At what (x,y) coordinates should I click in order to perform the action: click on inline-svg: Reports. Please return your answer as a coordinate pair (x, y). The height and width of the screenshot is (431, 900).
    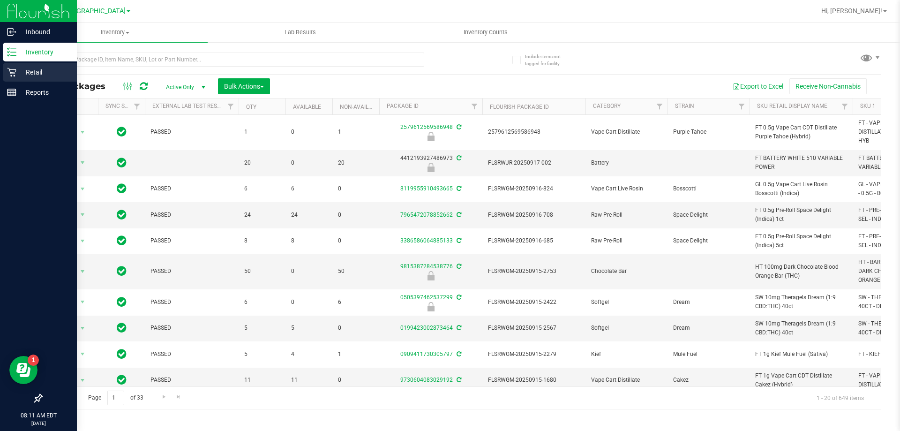
    Looking at the image, I should click on (12, 92).